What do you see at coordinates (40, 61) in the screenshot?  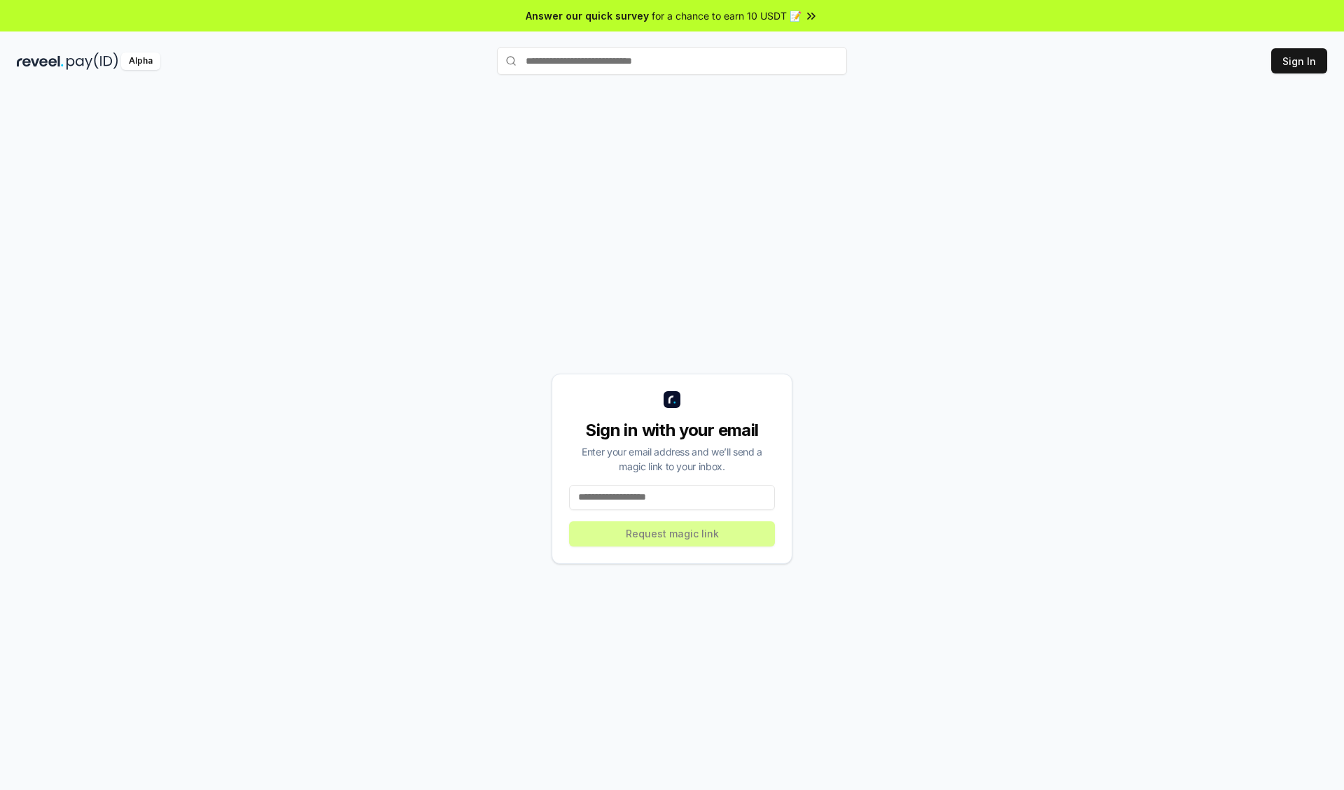 I see `img: reveel_dark` at bounding box center [40, 61].